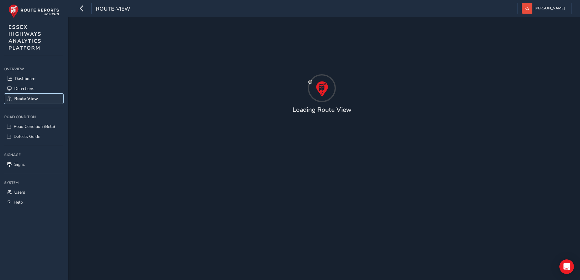 This screenshot has height=280, width=580. Describe the element at coordinates (27, 136) in the screenshot. I see `span: Defects Guide` at that location.